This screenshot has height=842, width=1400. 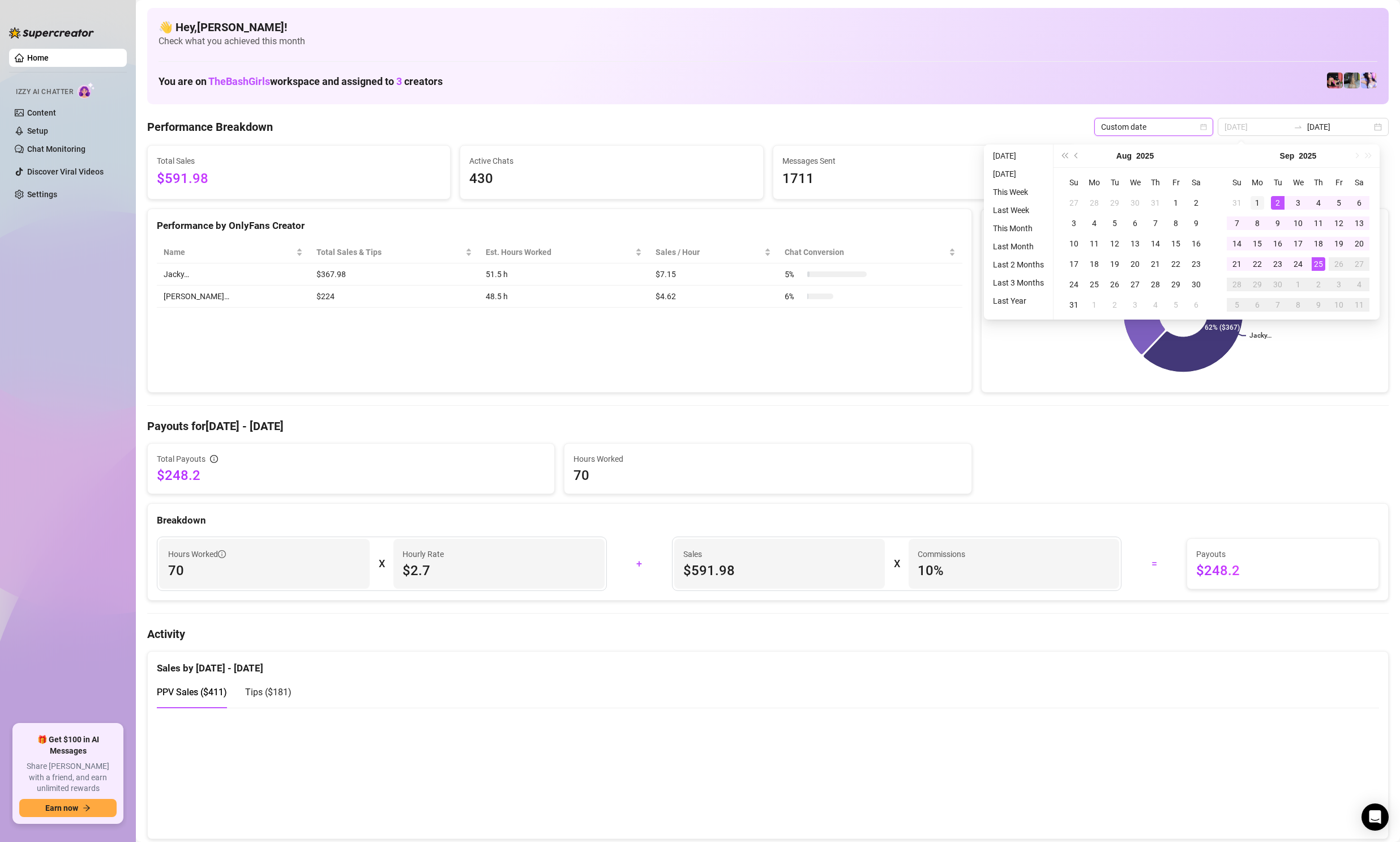 I want to click on div: 29, so click(x=1116, y=203).